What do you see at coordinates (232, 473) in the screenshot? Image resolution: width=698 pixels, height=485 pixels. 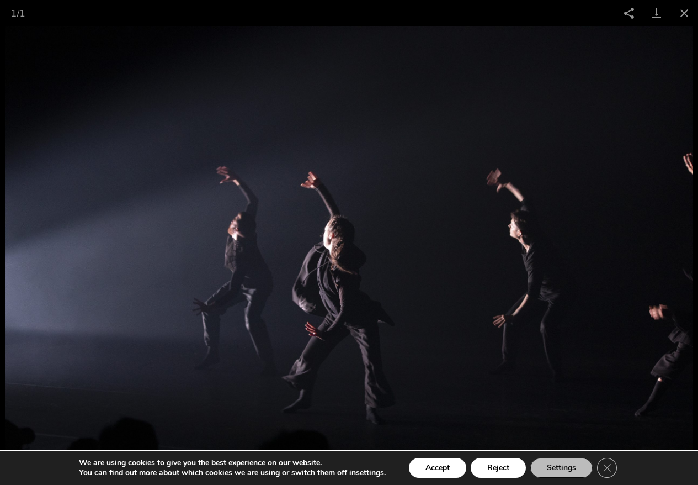 I see `p: You can find out more about which cookies we are using or switch them off in .` at bounding box center [232, 473].